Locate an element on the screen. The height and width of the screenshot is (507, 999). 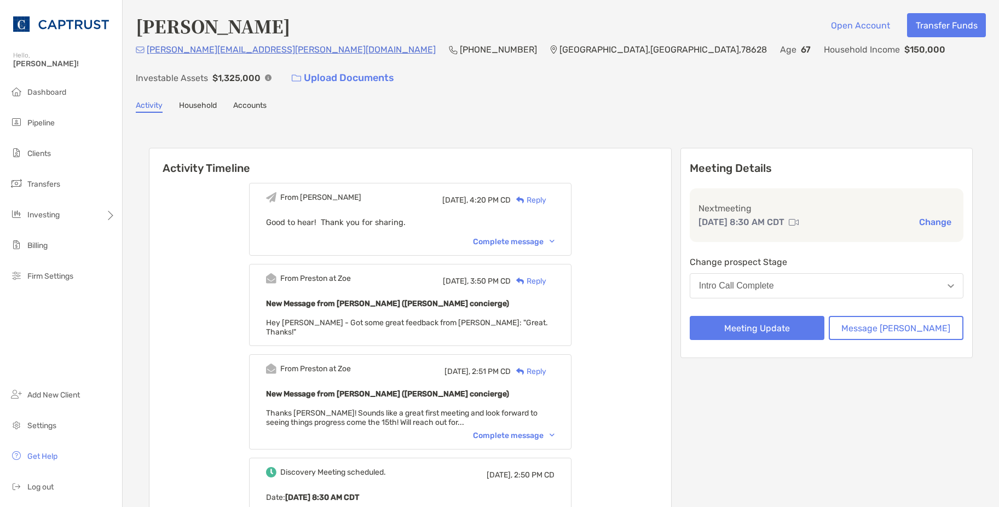
img: transfers icon is located at coordinates (16, 183).